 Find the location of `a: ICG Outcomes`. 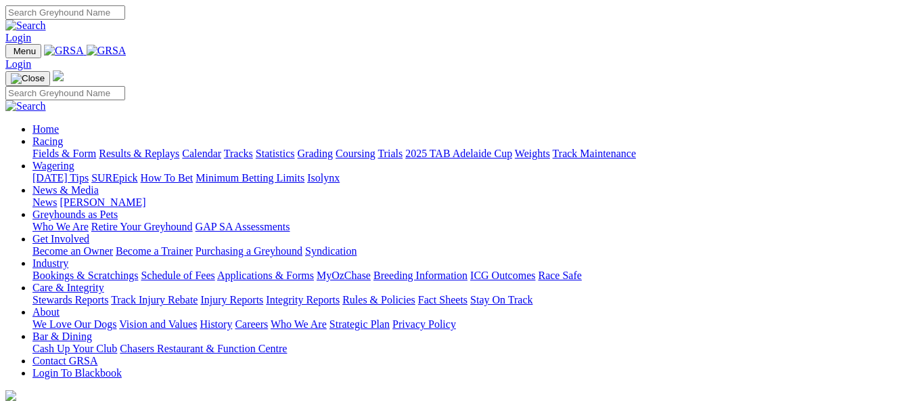

a: ICG Outcomes is located at coordinates (503, 275).